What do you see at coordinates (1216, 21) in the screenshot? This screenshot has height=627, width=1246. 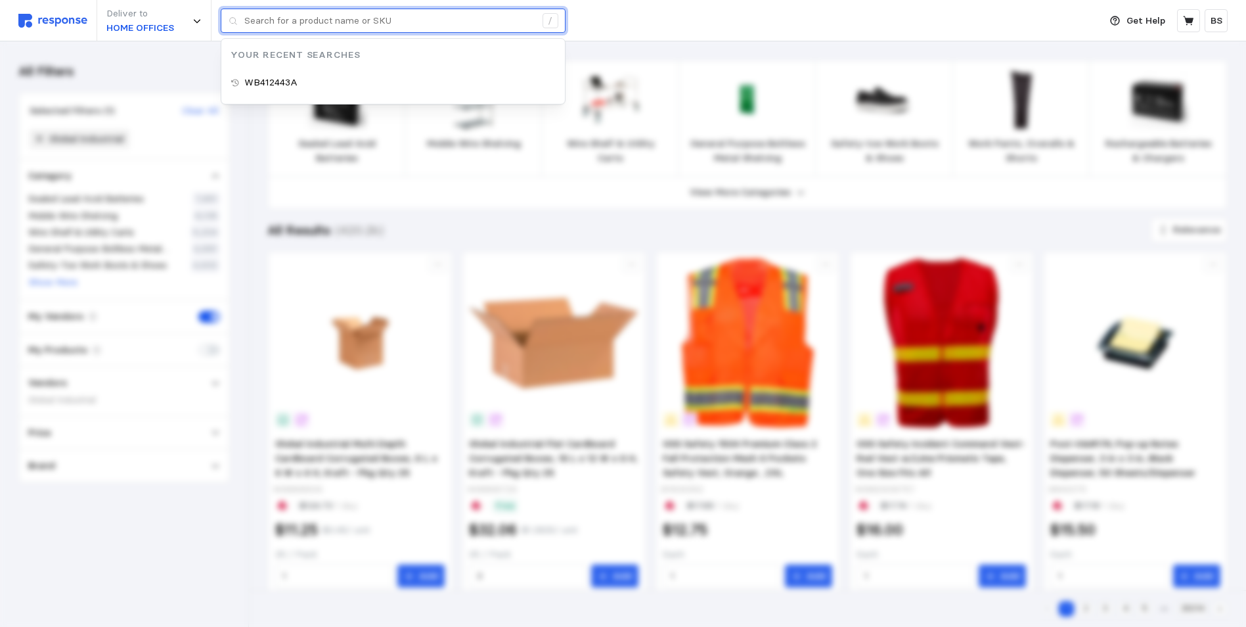 I see `p: BS` at bounding box center [1216, 21].